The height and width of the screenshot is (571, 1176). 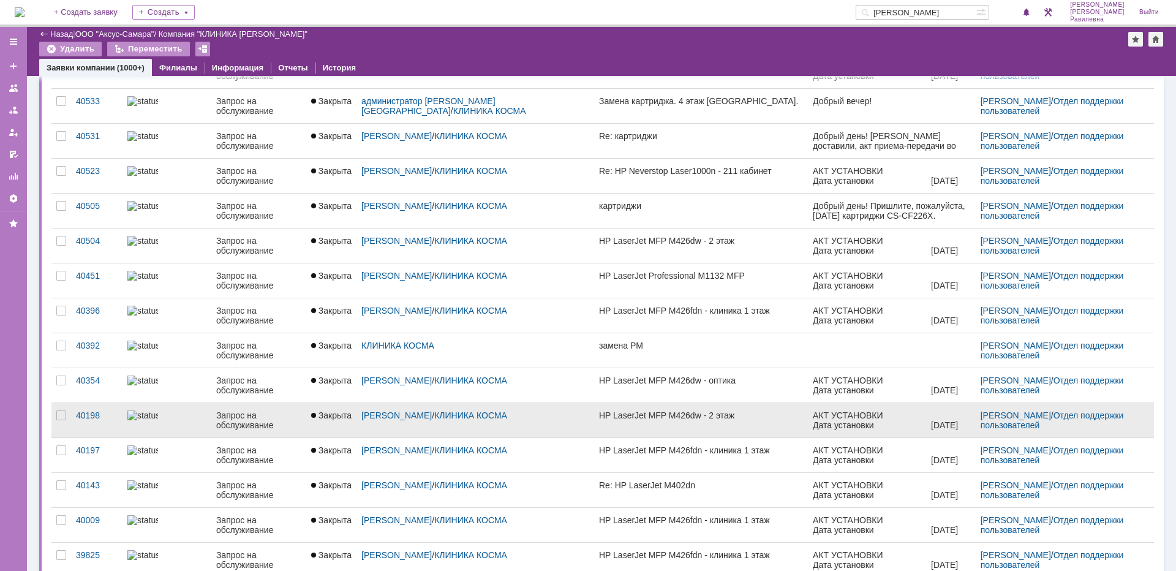 I want to click on div: 40523, so click(x=97, y=171).